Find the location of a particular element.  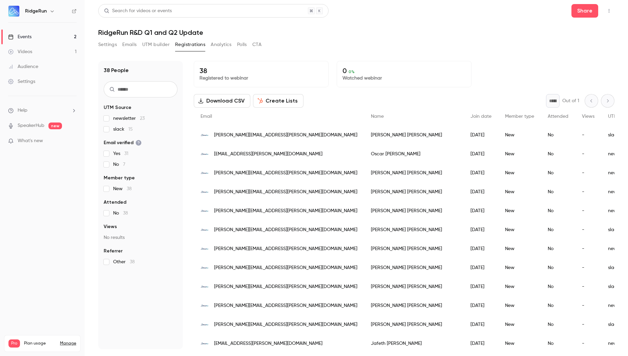

button: Create Lists is located at coordinates (278, 101).